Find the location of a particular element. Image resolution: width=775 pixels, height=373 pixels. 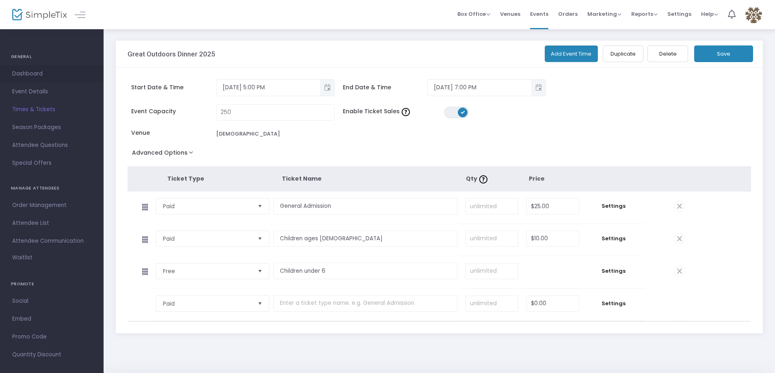

h3: Great Outdoors Dinner 2025 is located at coordinates (171, 54).